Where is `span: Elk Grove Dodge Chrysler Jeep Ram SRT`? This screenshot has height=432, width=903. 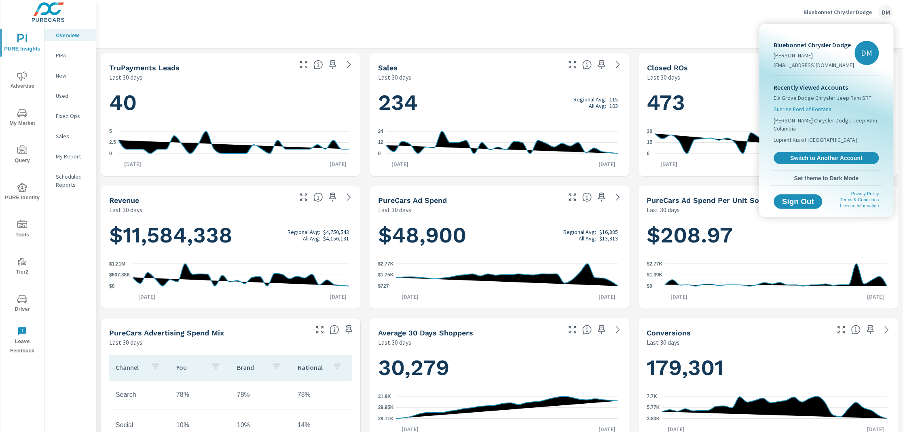 span: Elk Grove Dodge Chrysler Jeep Ram SRT is located at coordinates (823, 98).